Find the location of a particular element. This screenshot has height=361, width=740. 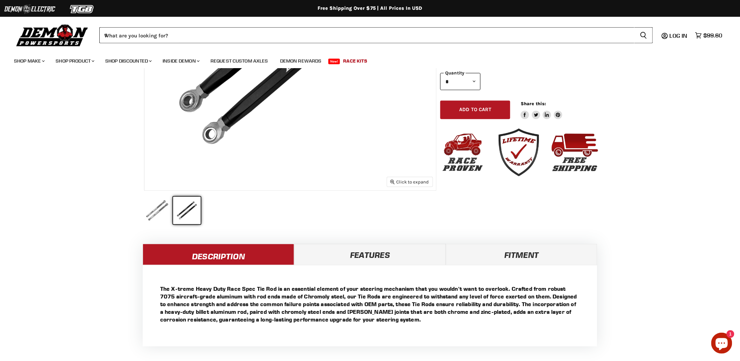

a: Demon Rewards is located at coordinates (301, 61).